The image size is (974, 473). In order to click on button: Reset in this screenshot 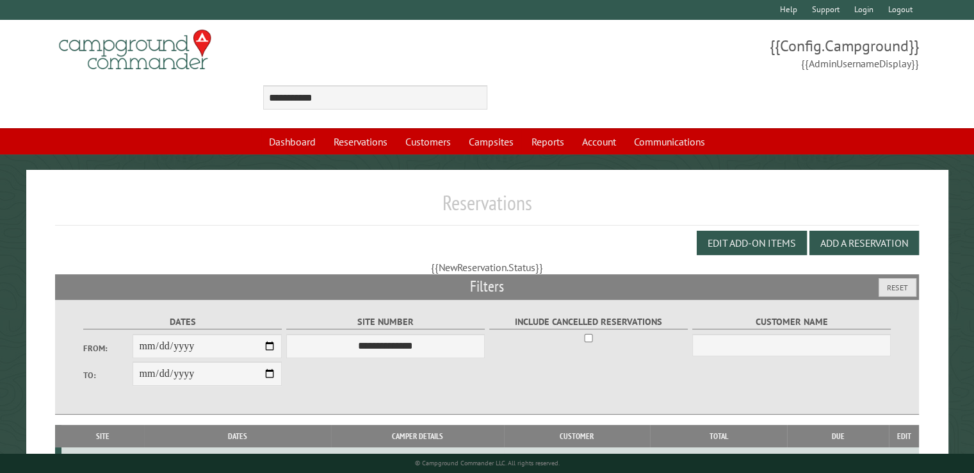, I will do `click(897, 287)`.